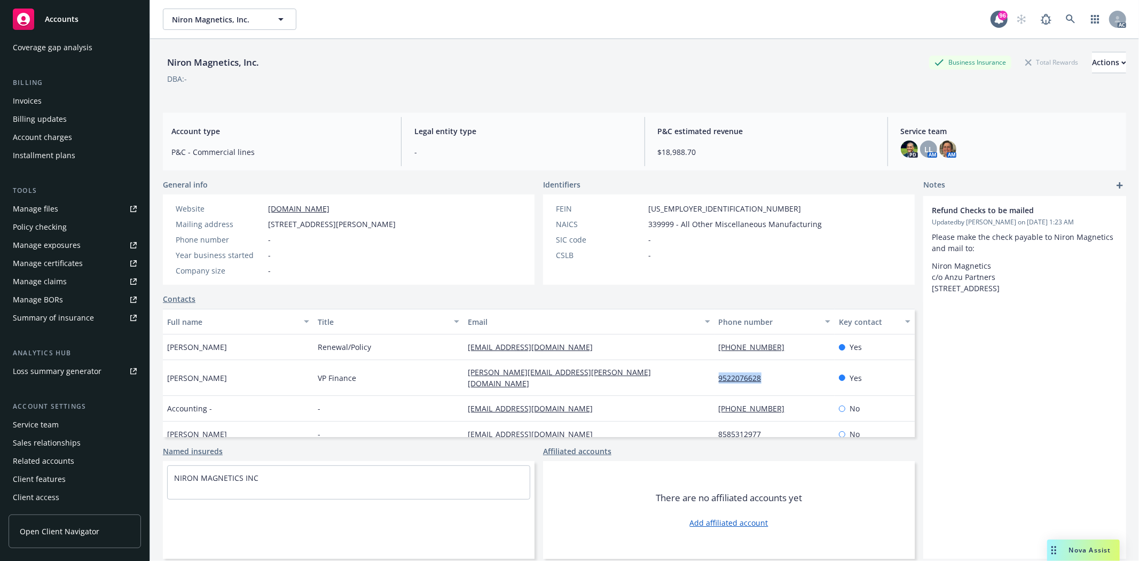 The height and width of the screenshot is (561, 1139). What do you see at coordinates (36, 424) in the screenshot?
I see `div: Service team` at bounding box center [36, 424].